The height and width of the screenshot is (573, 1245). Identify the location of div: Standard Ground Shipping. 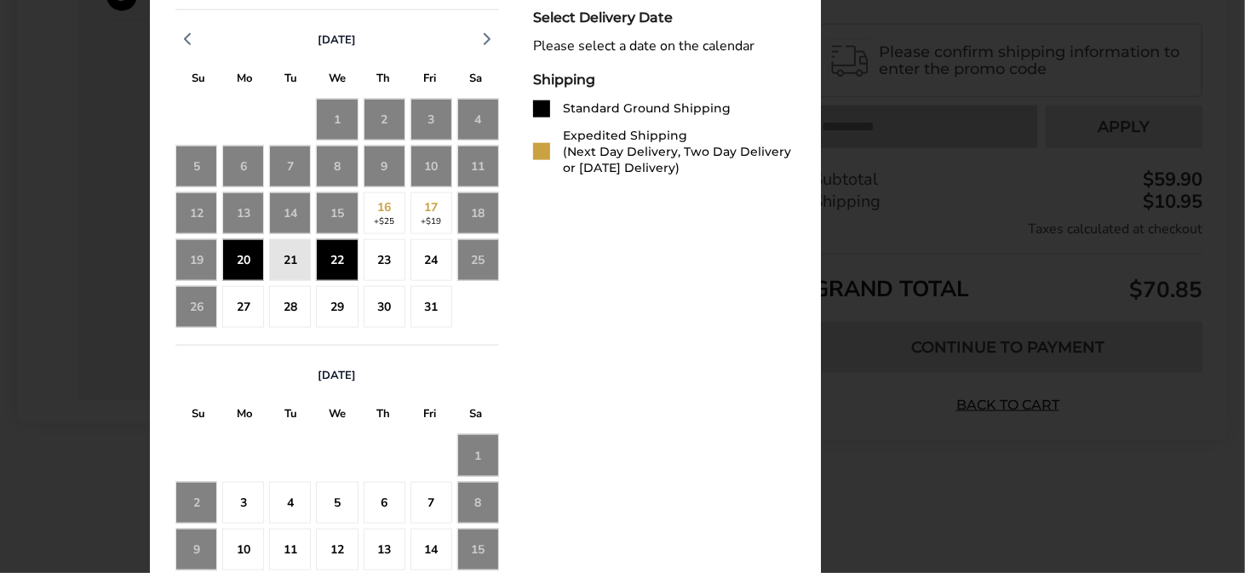
(646, 108).